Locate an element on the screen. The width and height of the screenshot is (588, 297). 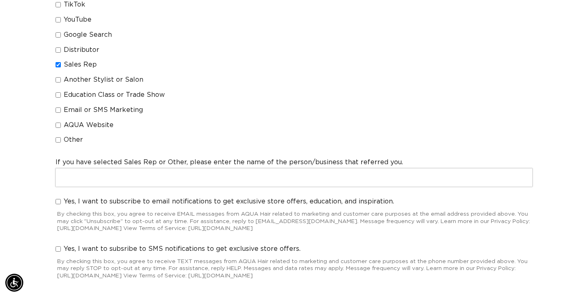
span: Education Class or Trade Show is located at coordinates (114, 95).